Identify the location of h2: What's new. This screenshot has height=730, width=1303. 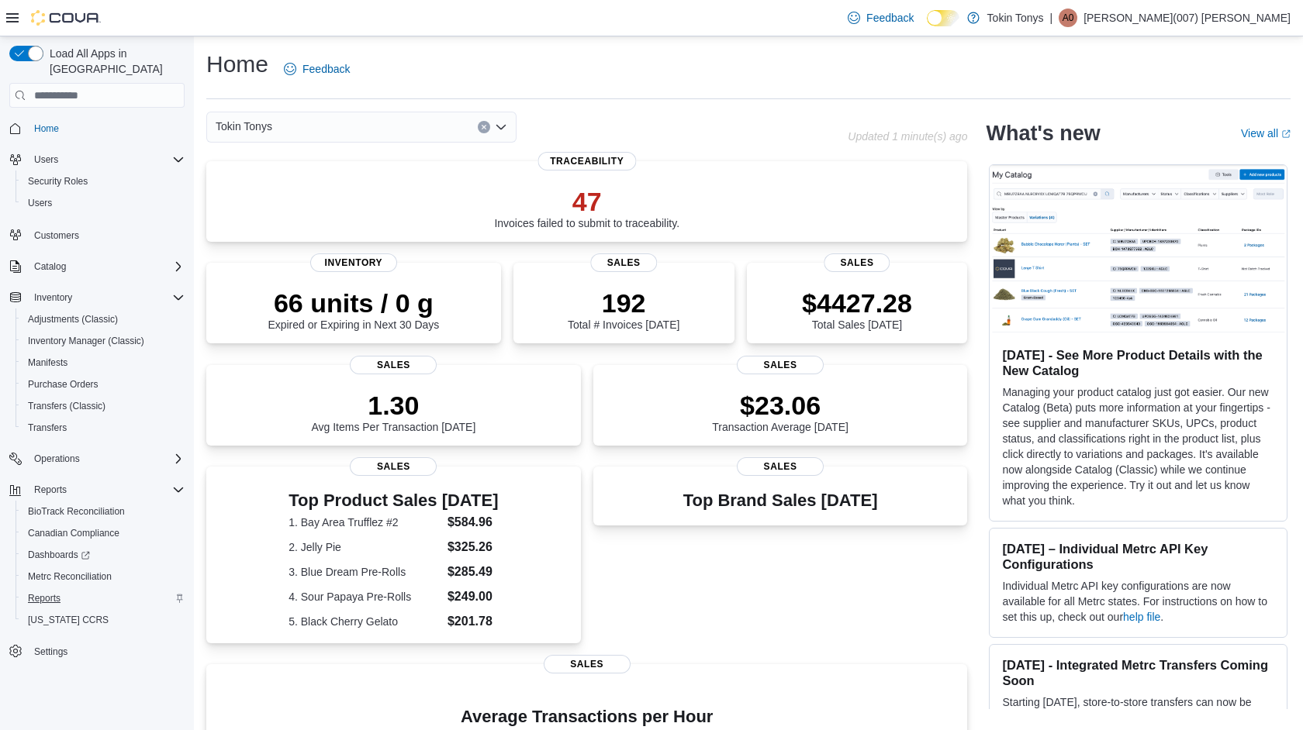
(1042, 133).